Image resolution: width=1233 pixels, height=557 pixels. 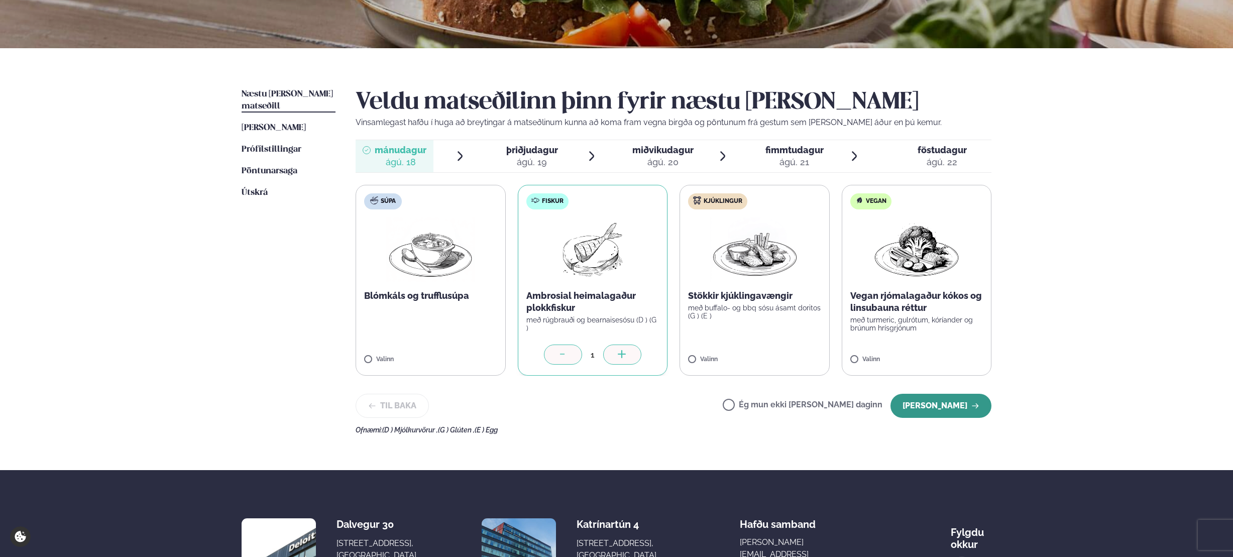 I want to click on p: Vinsamlegast hafðu í huga að breytingar á matseðlinum kunna að koma fram vegna birgða og pöntunum..., so click(x=673, y=123).